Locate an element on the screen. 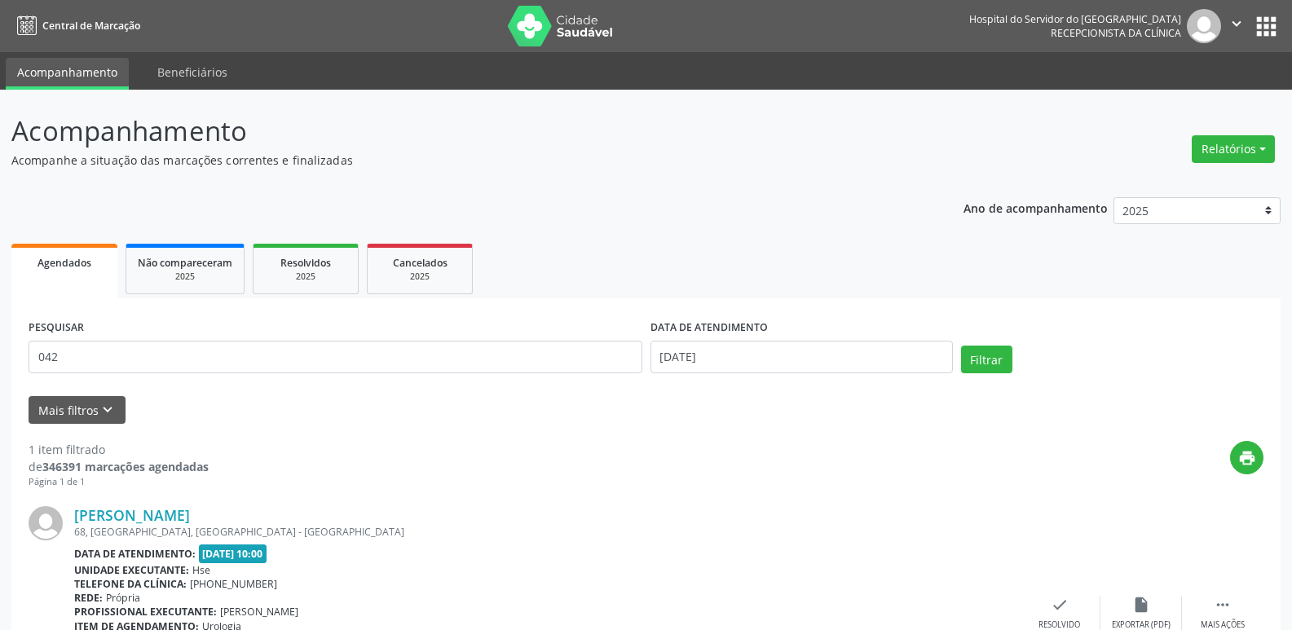 Image resolution: width=1292 pixels, height=630 pixels. input: Selecione um intervalo is located at coordinates (801, 357).